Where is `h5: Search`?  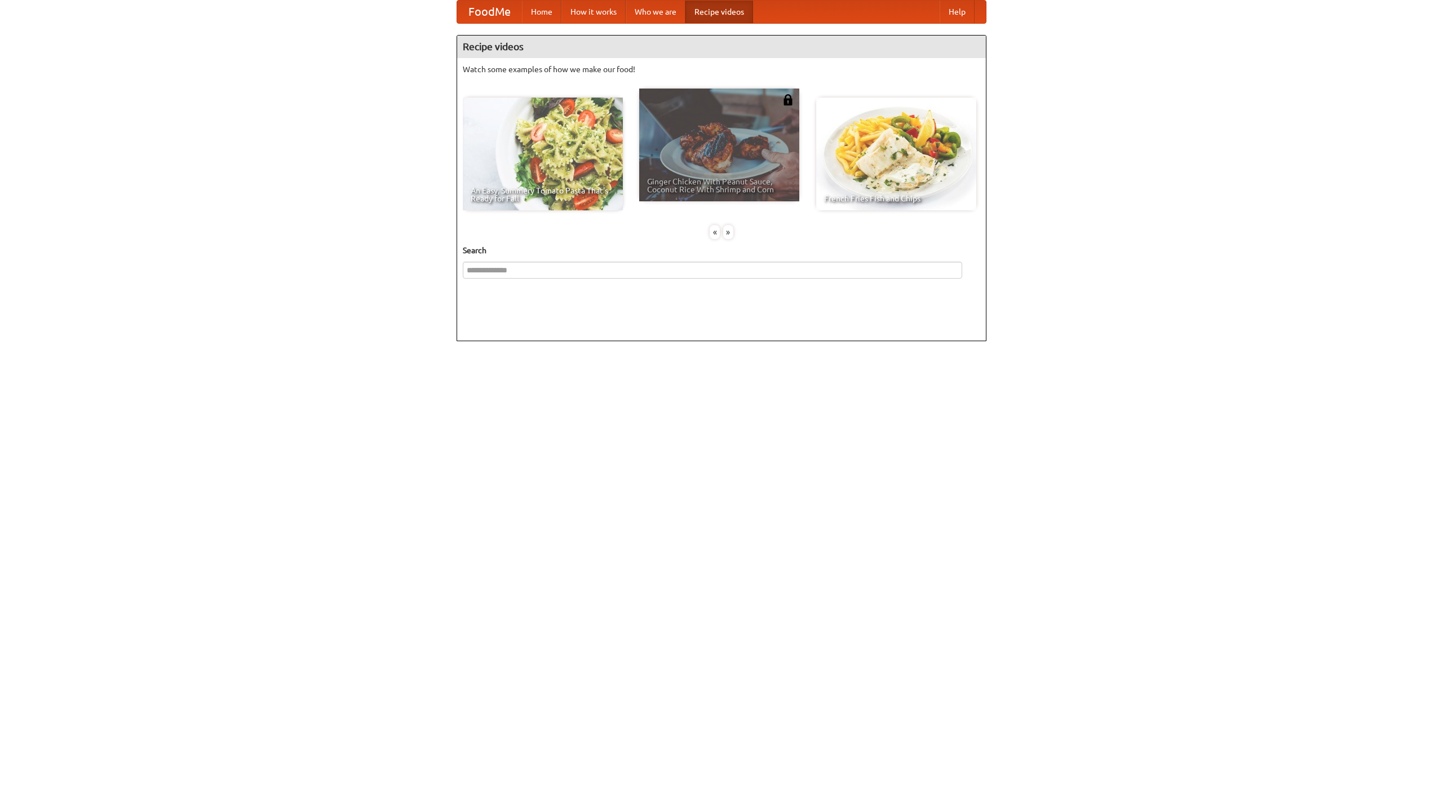
h5: Search is located at coordinates (721, 250).